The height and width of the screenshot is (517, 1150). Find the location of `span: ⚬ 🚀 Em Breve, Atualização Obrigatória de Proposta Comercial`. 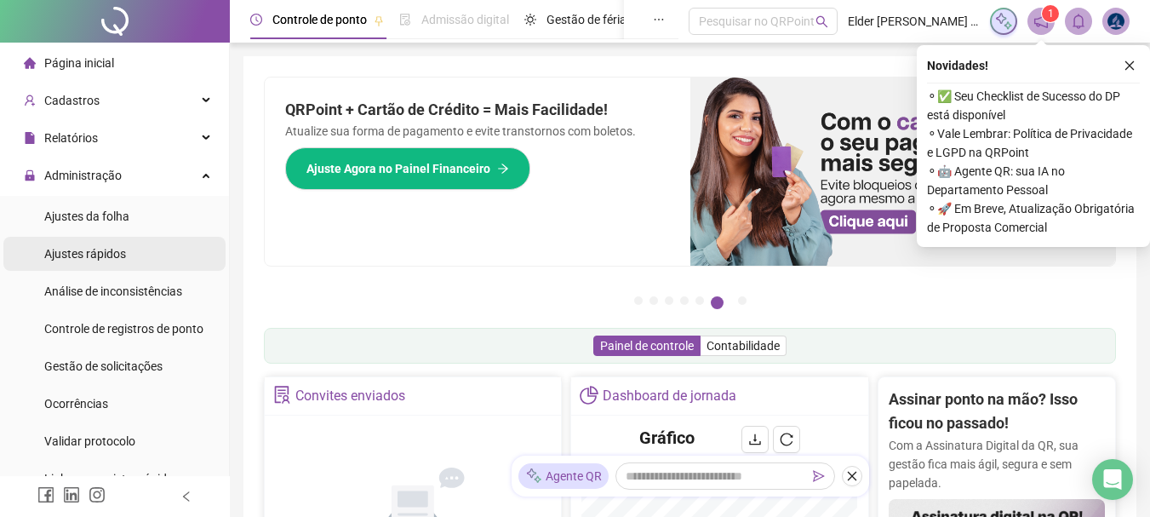

span: ⚬ 🚀 Em Breve, Atualização Obrigatória de Proposta Comercial is located at coordinates (1033, 218).